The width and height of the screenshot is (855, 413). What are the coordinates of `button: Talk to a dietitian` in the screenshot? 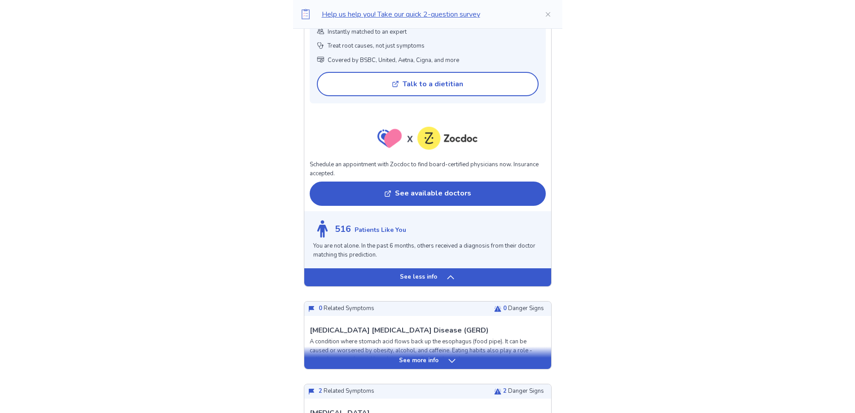 It's located at (428, 84).